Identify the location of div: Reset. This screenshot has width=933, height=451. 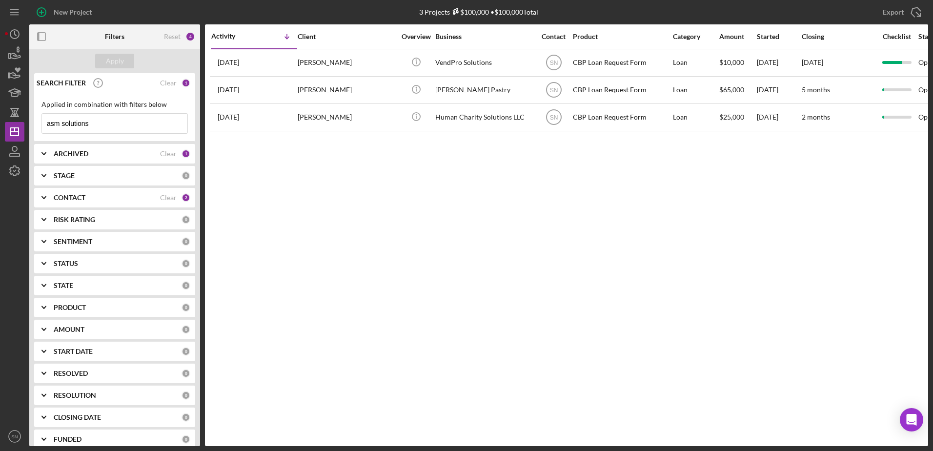
(172, 37).